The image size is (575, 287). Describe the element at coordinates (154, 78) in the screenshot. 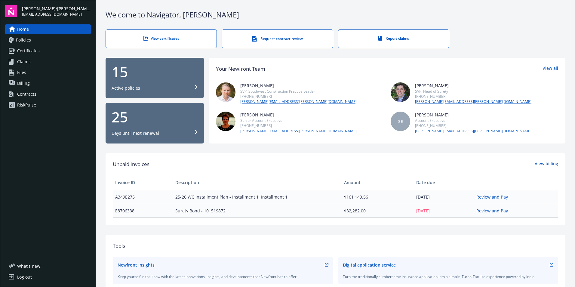

I see `button: 15Active policies` at that location.